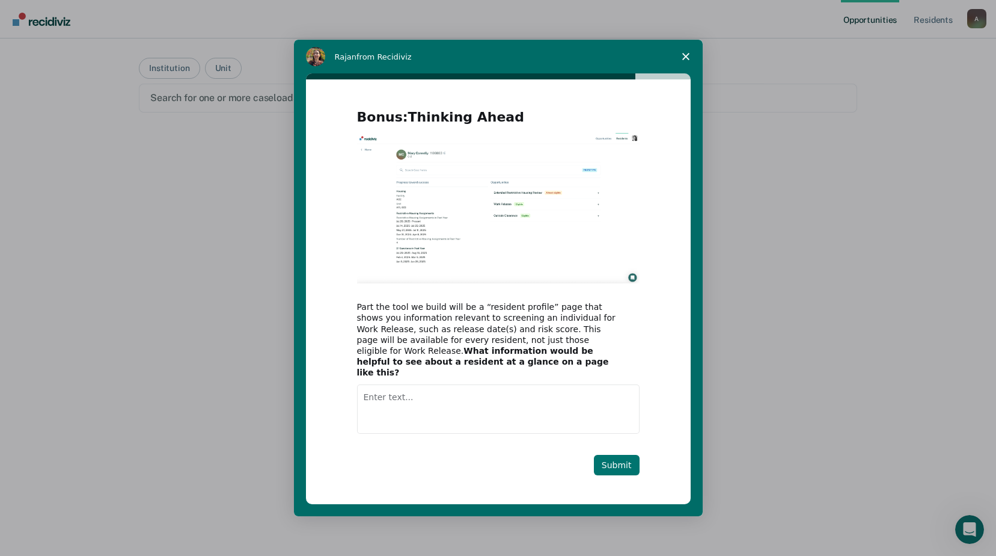 Image resolution: width=996 pixels, height=556 pixels. What do you see at coordinates (346, 57) in the screenshot?
I see `span: Rajan` at bounding box center [346, 57].